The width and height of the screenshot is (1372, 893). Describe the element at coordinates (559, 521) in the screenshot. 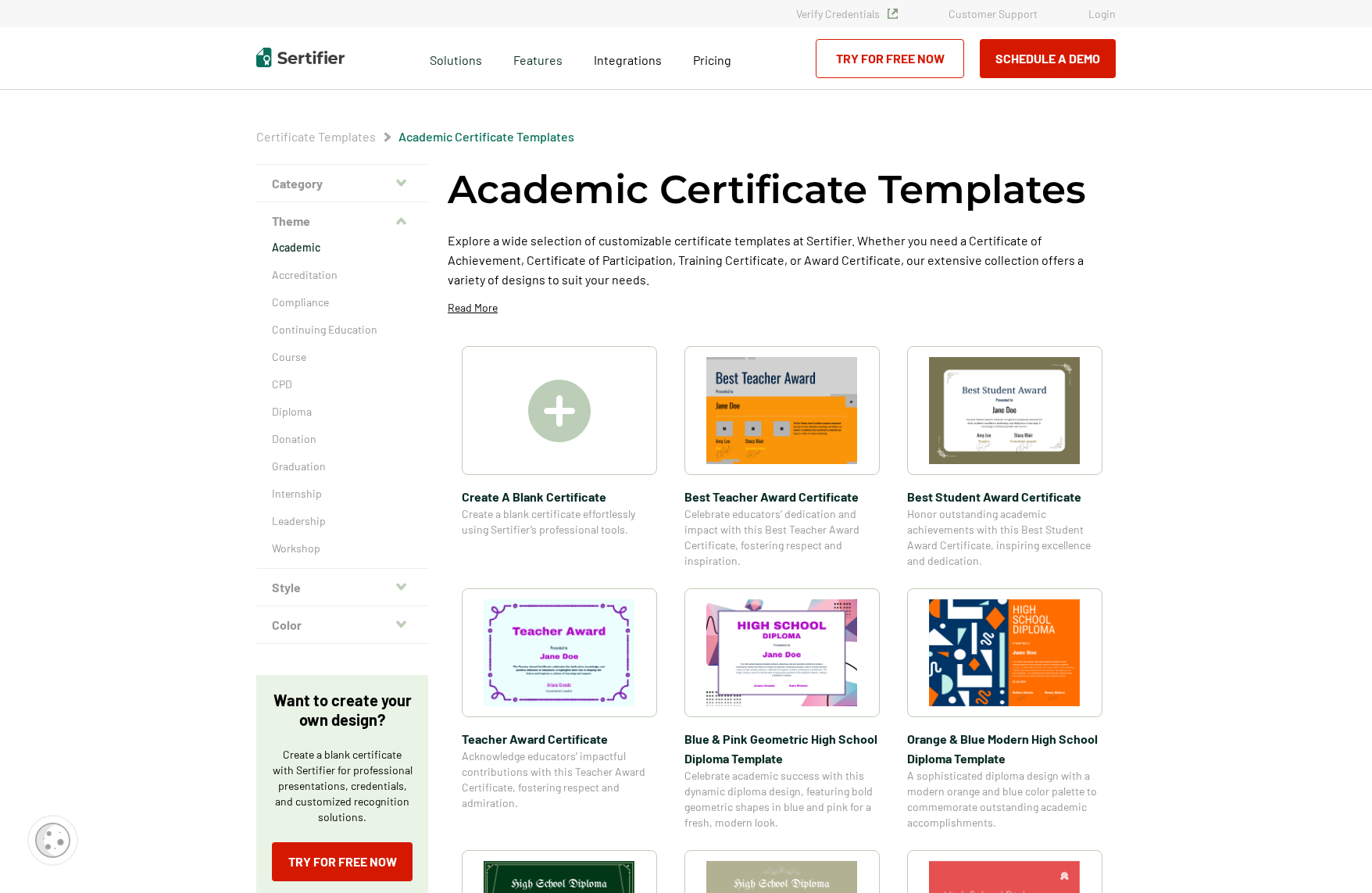

I see `span: Create a blank certificate effortlessly using Sertifier’s professional tools.` at that location.